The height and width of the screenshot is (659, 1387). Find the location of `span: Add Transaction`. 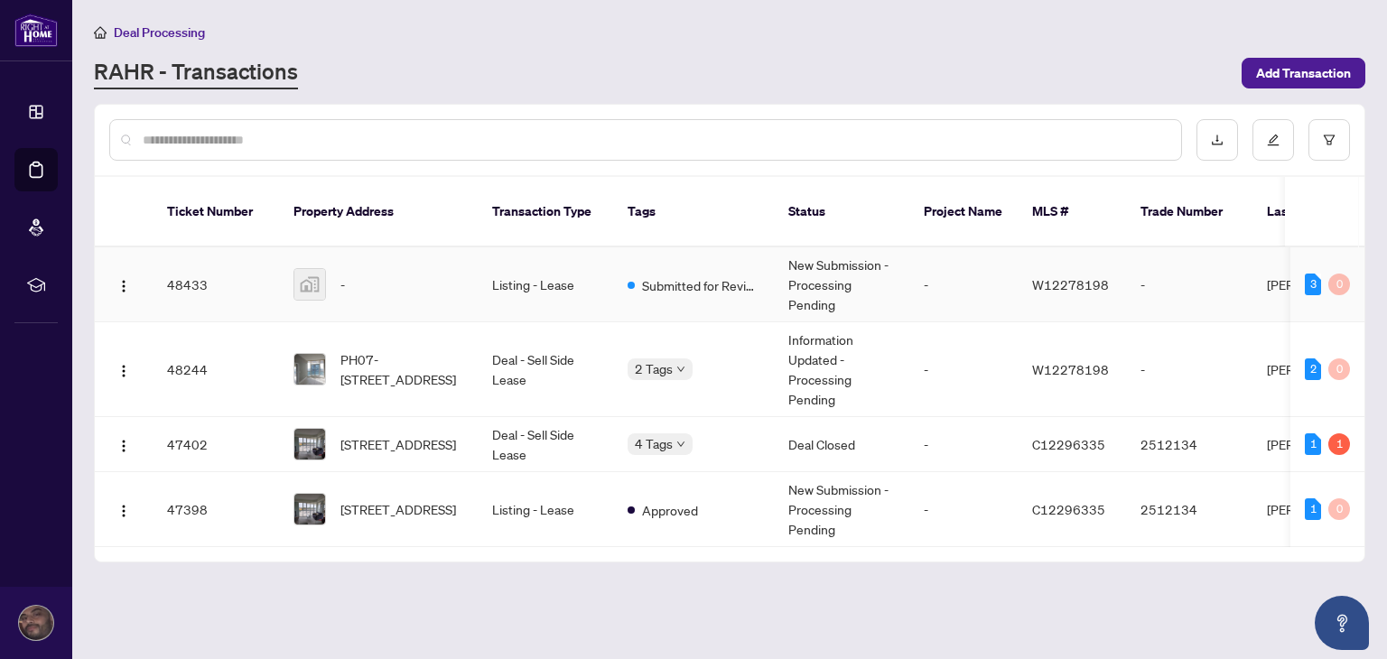

span: Add Transaction is located at coordinates (1303, 73).